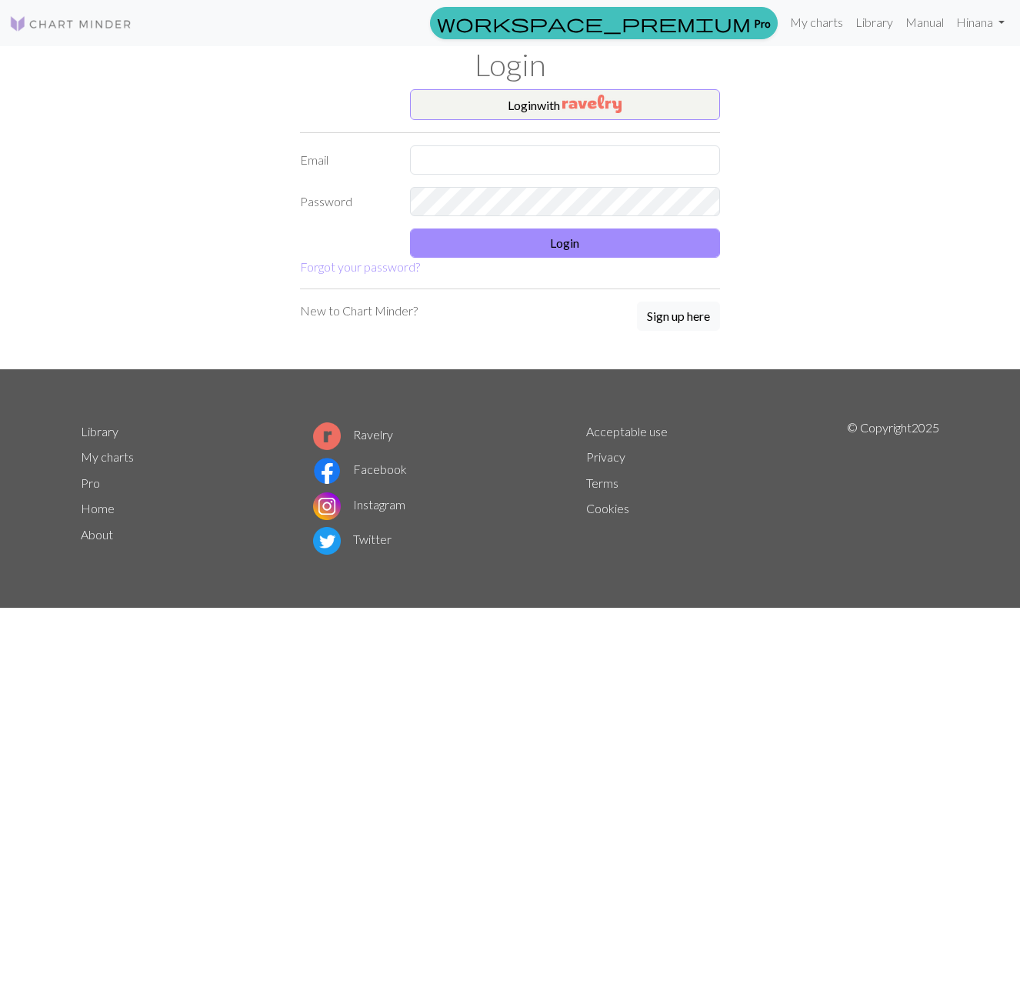 The image size is (1020, 984). I want to click on img: Twitter logo, so click(327, 541).